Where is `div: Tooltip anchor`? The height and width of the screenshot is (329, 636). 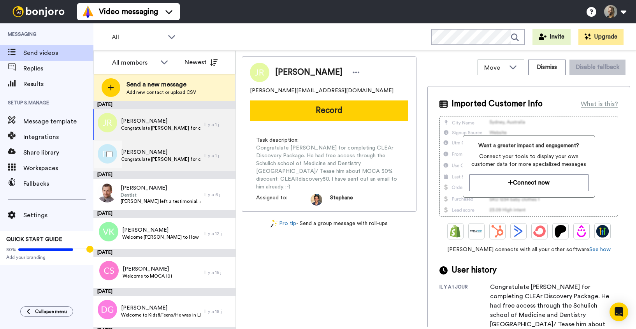
div: Tooltip anchor is located at coordinates (90, 249).